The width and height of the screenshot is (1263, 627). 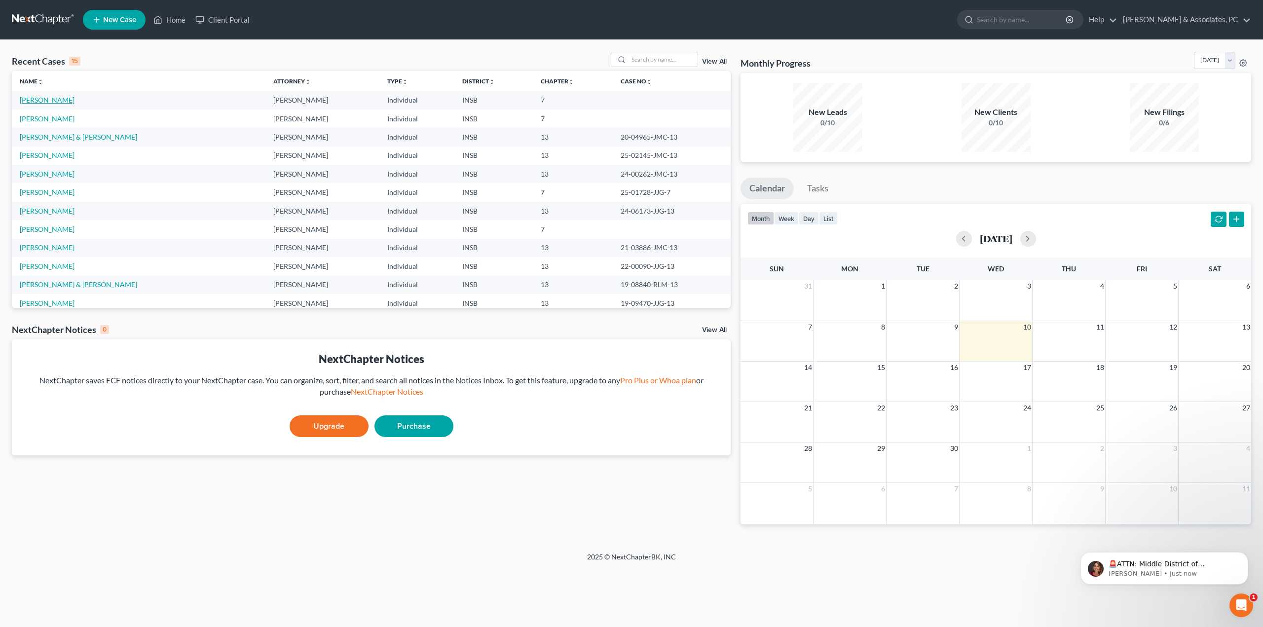 What do you see at coordinates (776, 63) in the screenshot?
I see `h3: Monthly Progress` at bounding box center [776, 63].